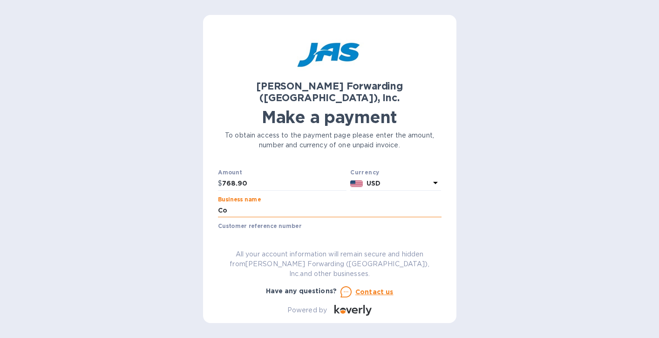 The width and height of the screenshot is (659, 338). Describe the element at coordinates (301, 291) in the screenshot. I see `b: Have any questions?` at that location.